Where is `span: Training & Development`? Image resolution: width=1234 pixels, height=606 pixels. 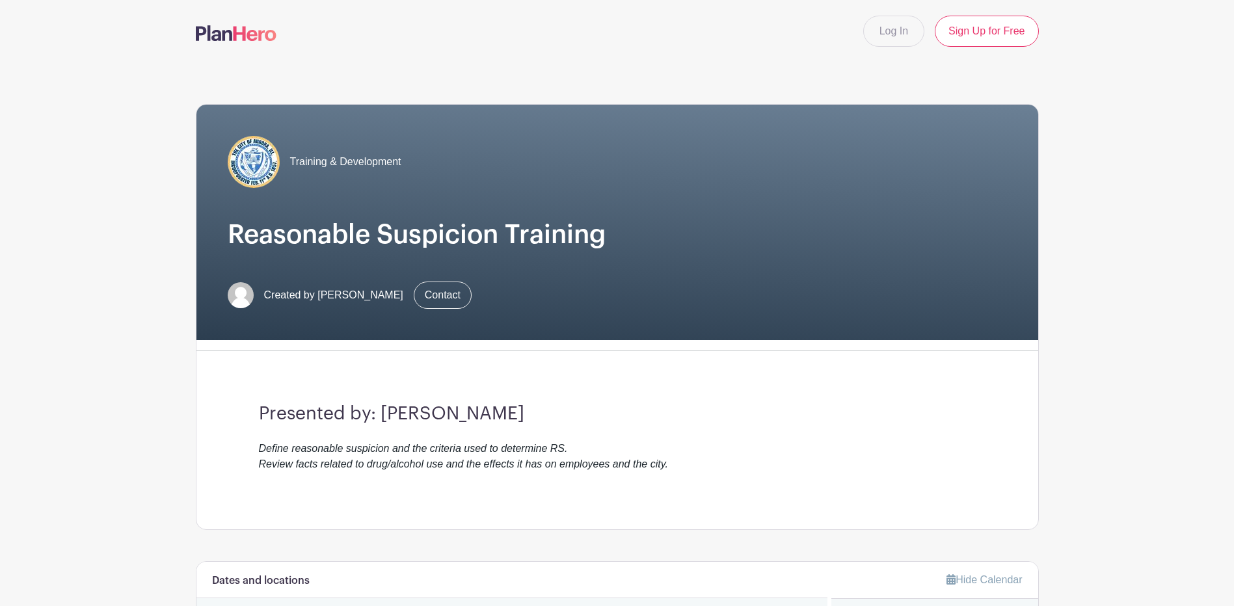 span: Training & Development is located at coordinates (345, 162).